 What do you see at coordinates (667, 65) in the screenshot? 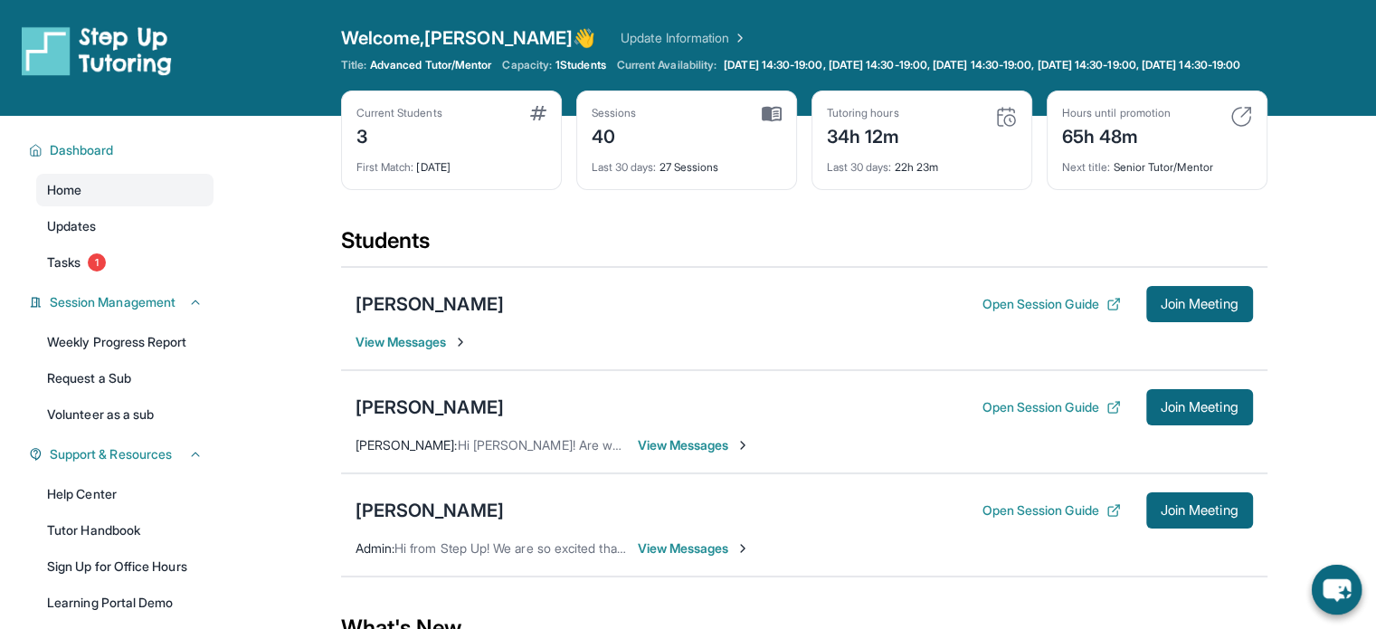
I see `span: Current Availability:` at bounding box center [667, 65].